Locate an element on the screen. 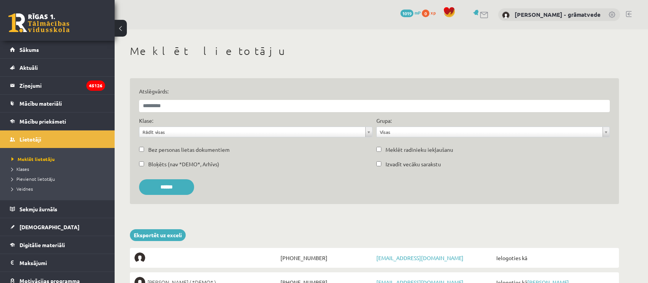 This screenshot has height=283, width=648. span: Meklēt lietotāju is located at coordinates (33, 159).